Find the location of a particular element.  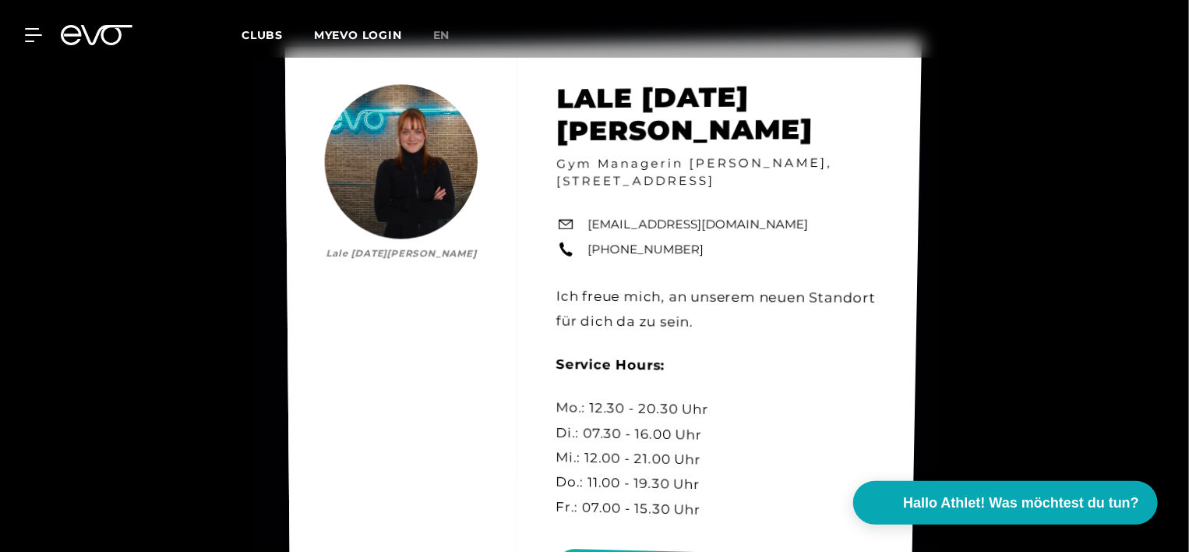

span: en is located at coordinates (442, 35).